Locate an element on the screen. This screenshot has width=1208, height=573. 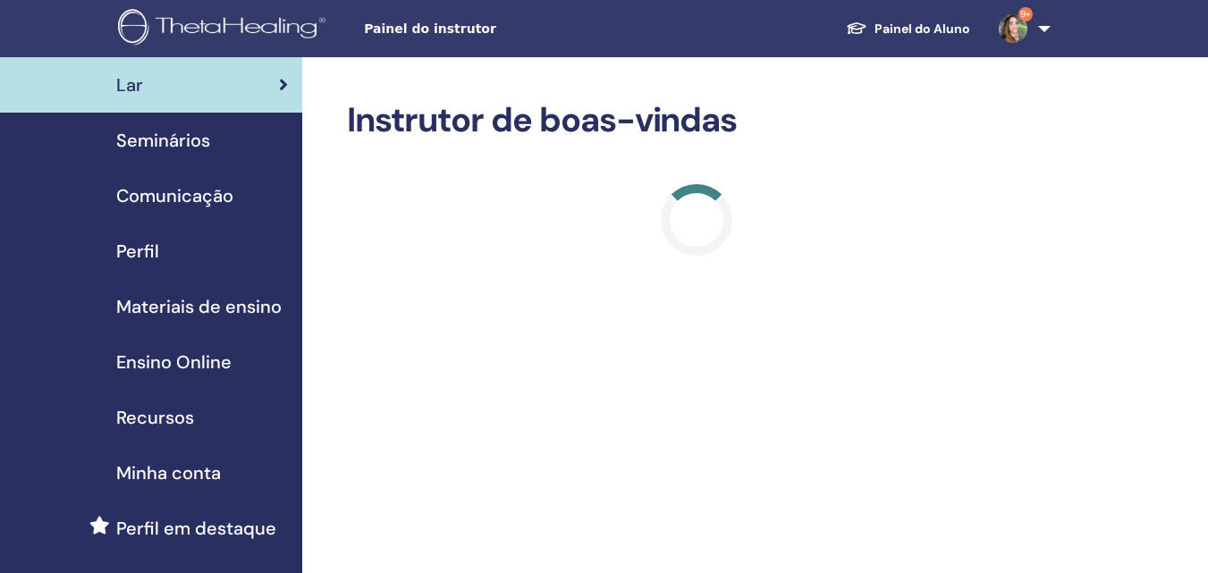
span: Recursos is located at coordinates (155, 418).